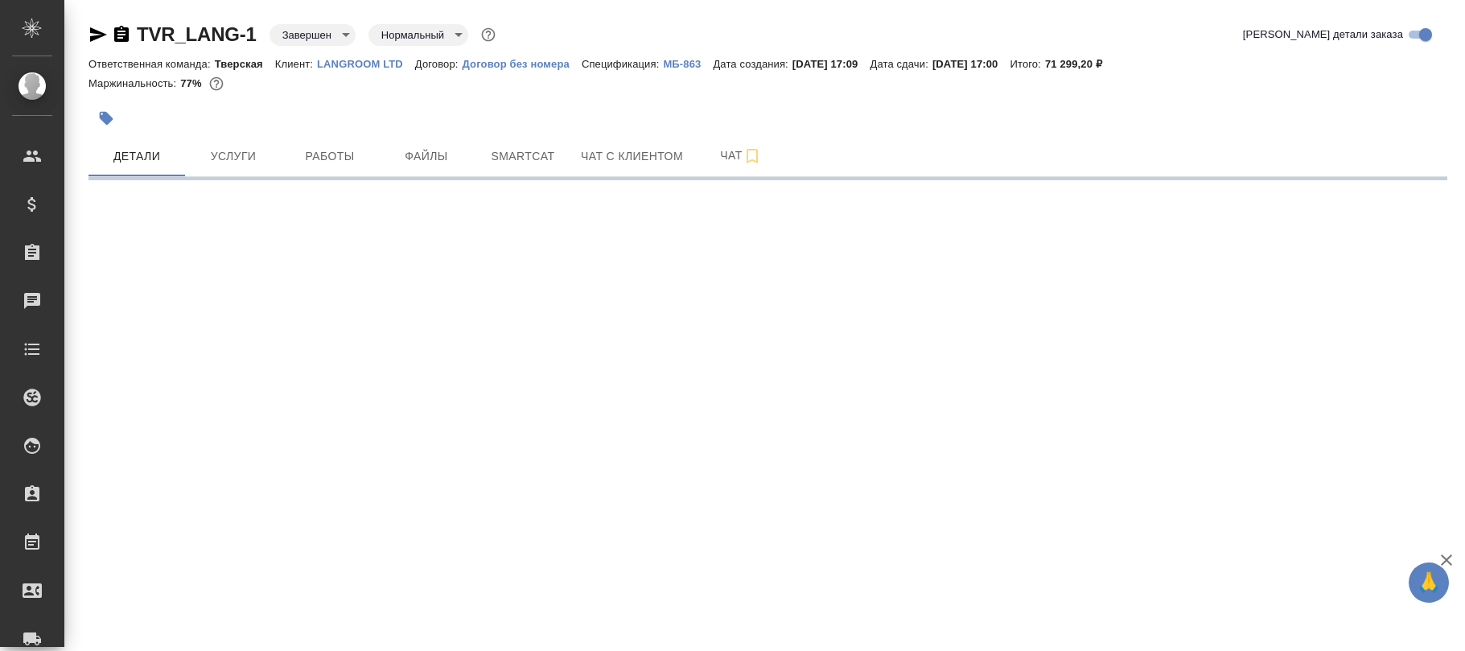 The width and height of the screenshot is (1465, 651). I want to click on span: Детали, so click(137, 156).